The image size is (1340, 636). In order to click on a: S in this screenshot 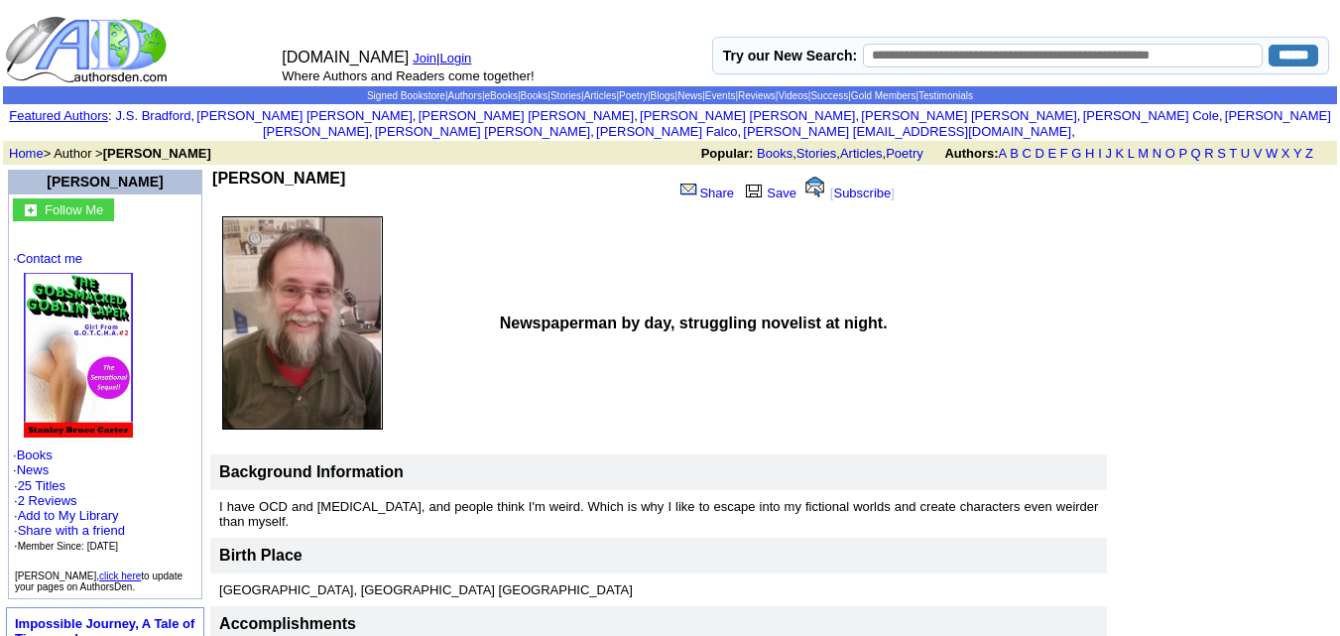, I will do `click(1221, 153)`.